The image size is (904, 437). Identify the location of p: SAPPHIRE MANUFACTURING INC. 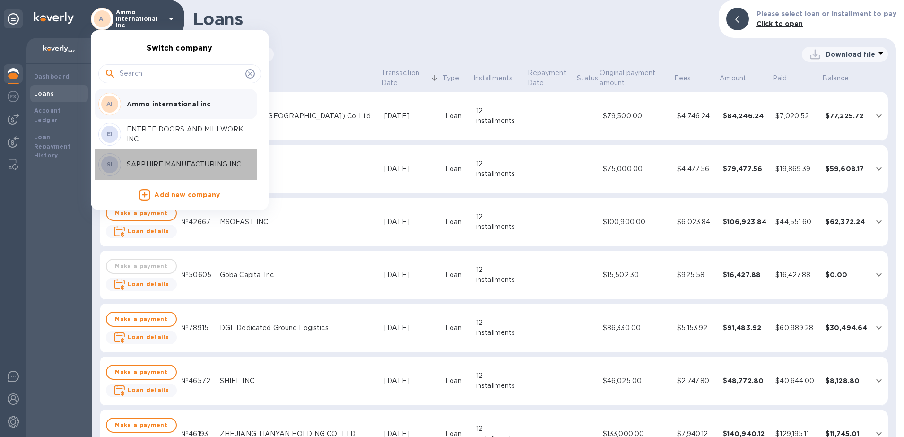
(186, 164).